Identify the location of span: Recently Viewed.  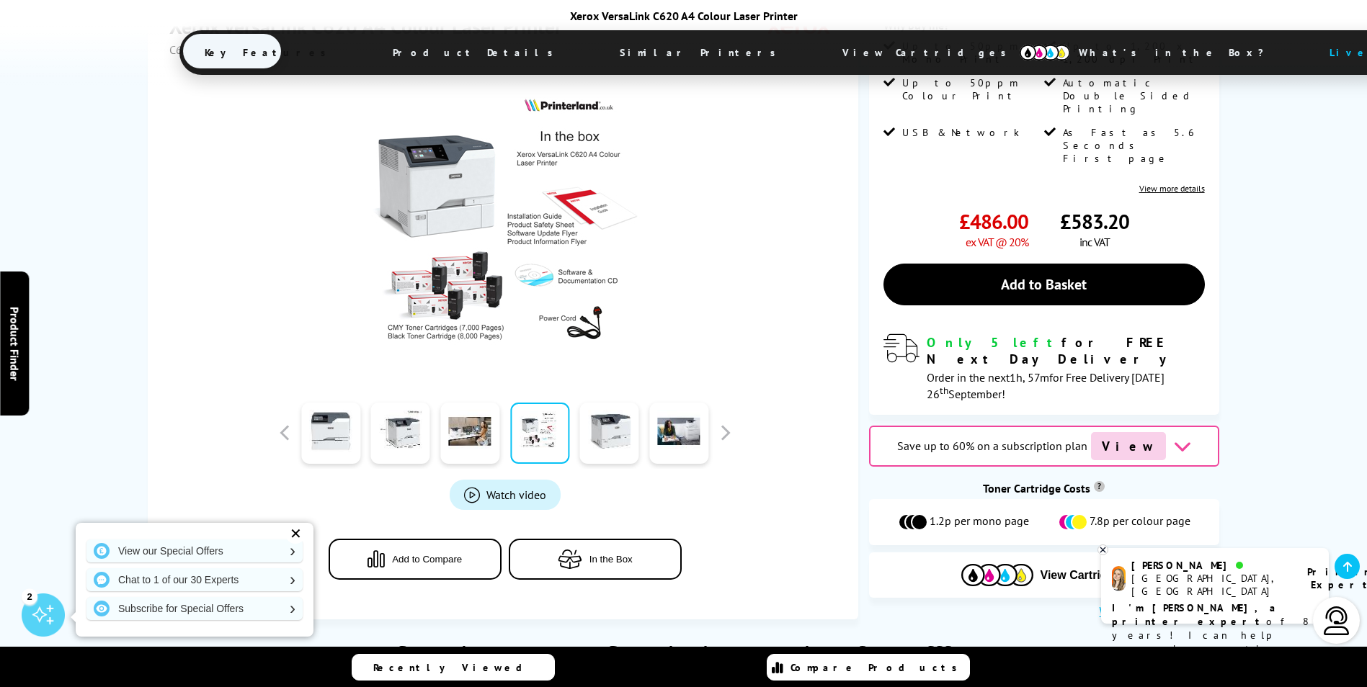
(455, 668).